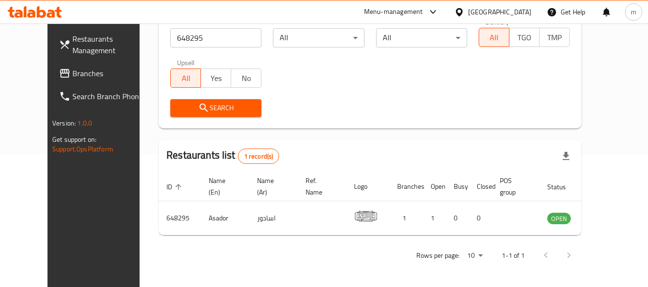 This screenshot has height=287, width=648. What do you see at coordinates (513, 256) in the screenshot?
I see `p: 1-1 of 1` at bounding box center [513, 256].